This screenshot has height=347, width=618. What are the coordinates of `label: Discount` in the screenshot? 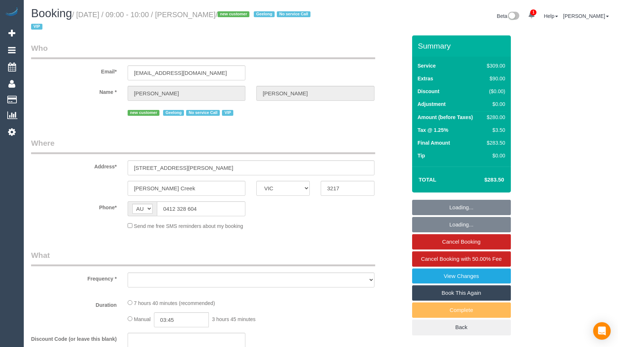 It's located at (429, 91).